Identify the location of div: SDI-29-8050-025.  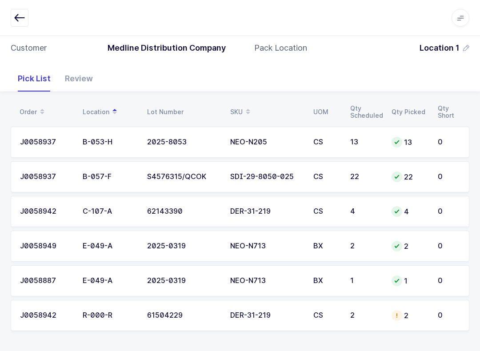
(266, 177).